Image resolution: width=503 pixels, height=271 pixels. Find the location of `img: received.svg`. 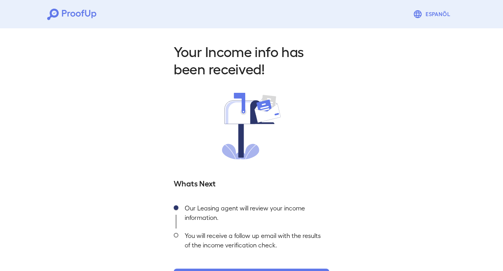

img: received.svg is located at coordinates (252, 126).